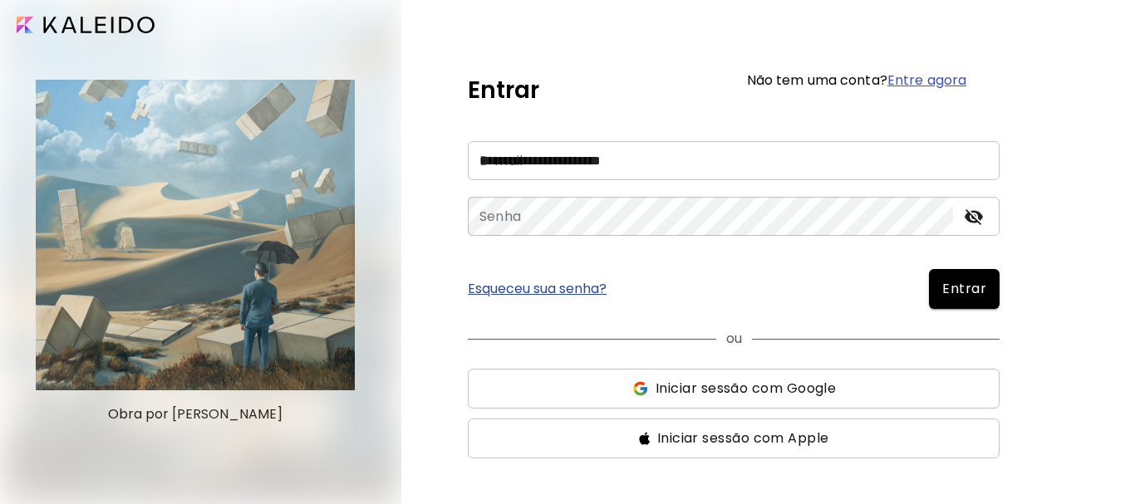 The width and height of the screenshot is (1135, 504). I want to click on h5: Entrar, so click(503, 91).